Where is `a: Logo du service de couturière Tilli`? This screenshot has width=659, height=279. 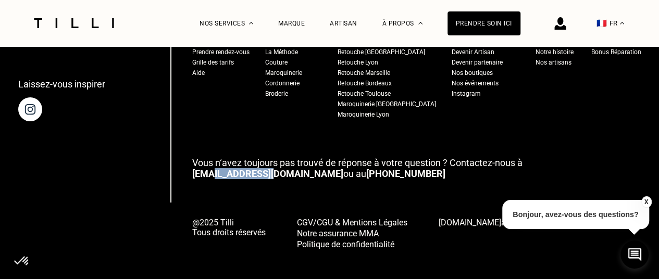
a: Logo du service de couturière Tilli is located at coordinates (74, 23).